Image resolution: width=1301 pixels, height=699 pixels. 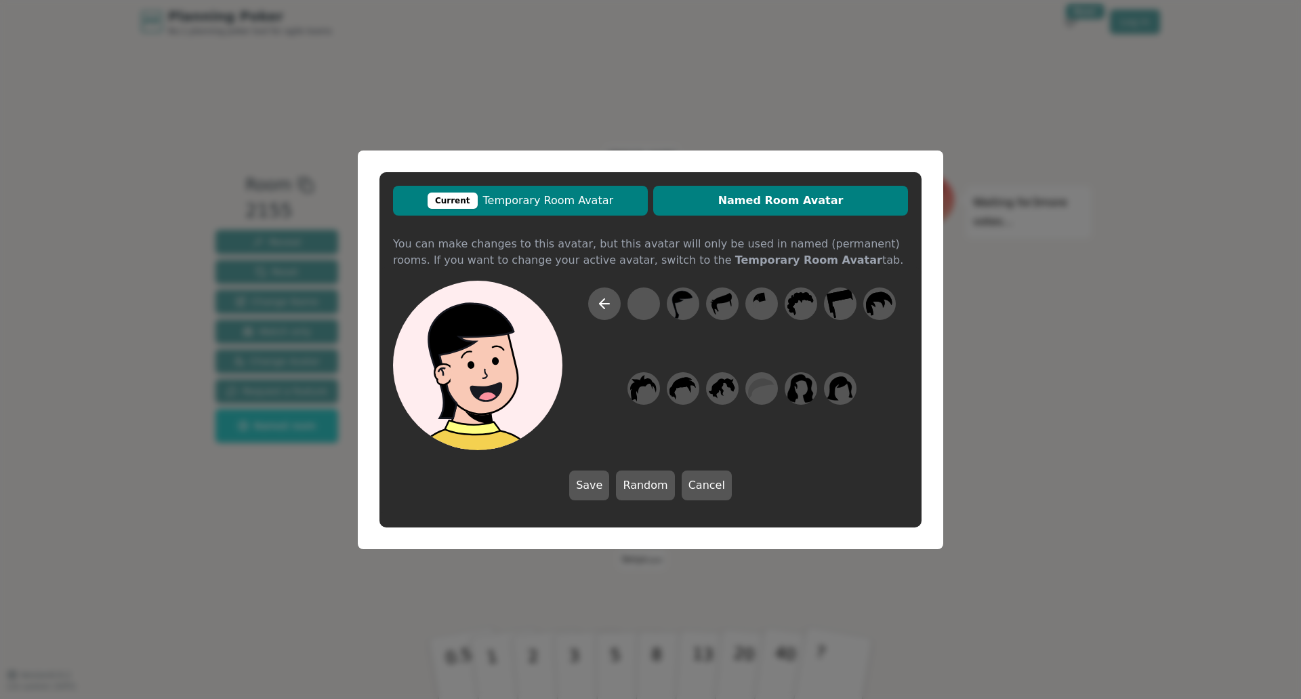 I want to click on button: CurrentTemporary Room Avatar, so click(x=520, y=201).